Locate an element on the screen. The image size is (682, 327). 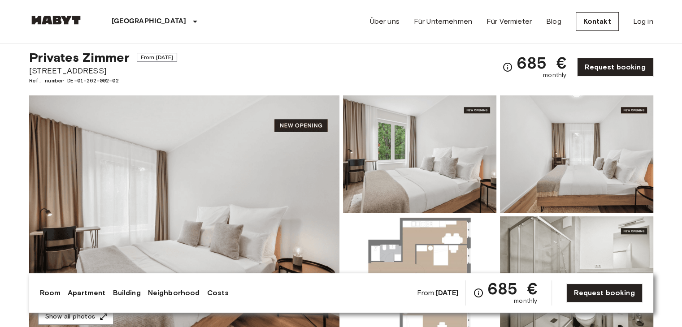
span: Ref. number DE-01-262-002-02 is located at coordinates (103, 81).